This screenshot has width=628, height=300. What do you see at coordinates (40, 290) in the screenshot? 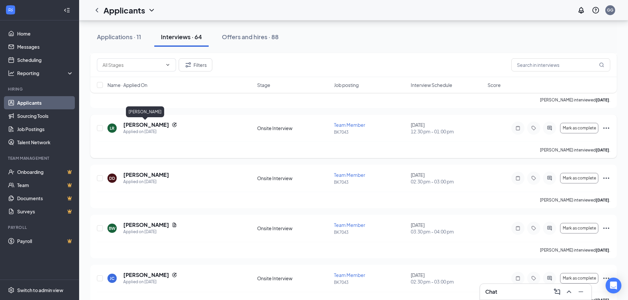
I see `div: Switch to admin view` at bounding box center [40, 290].